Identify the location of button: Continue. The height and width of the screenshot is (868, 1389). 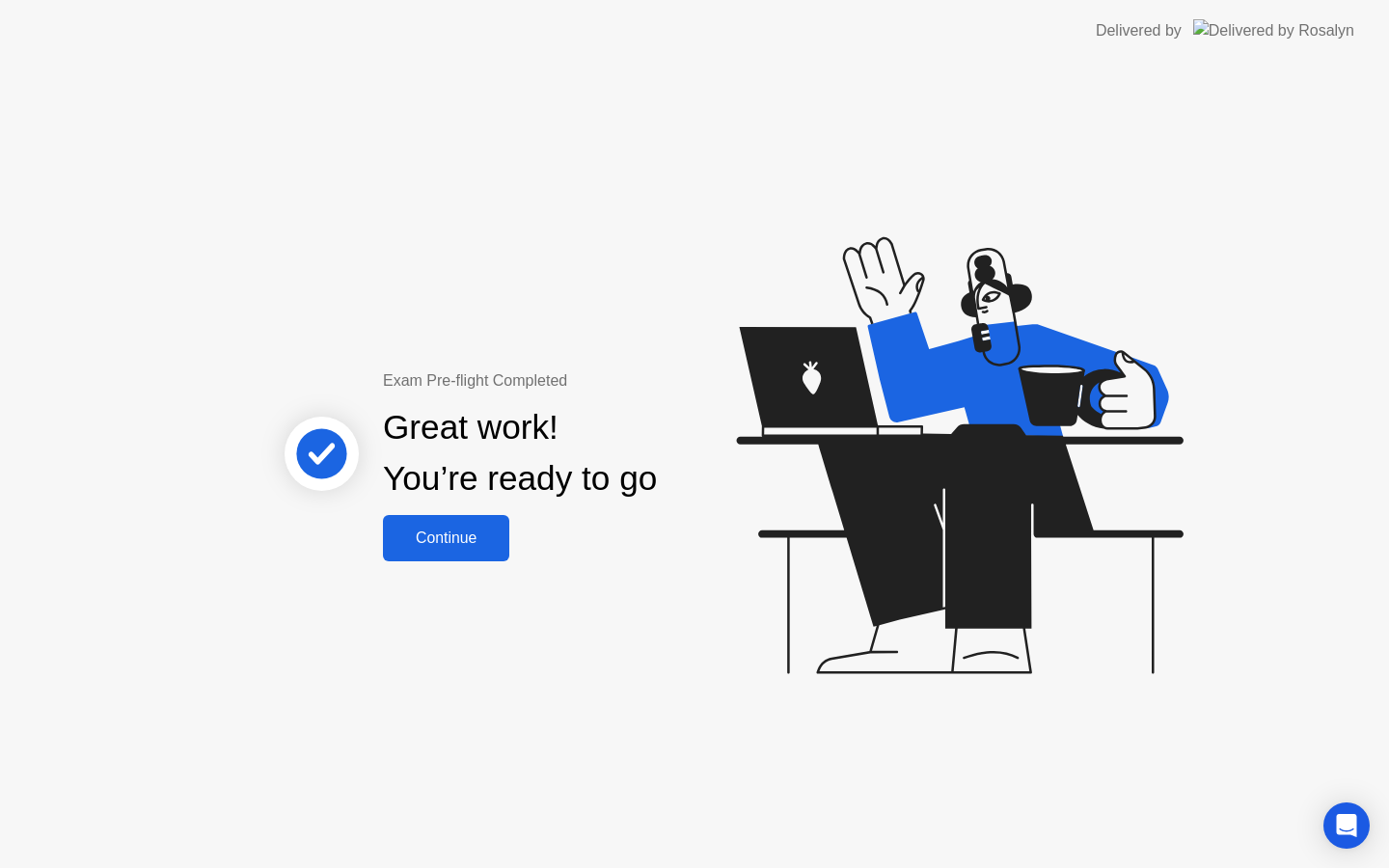
(446, 538).